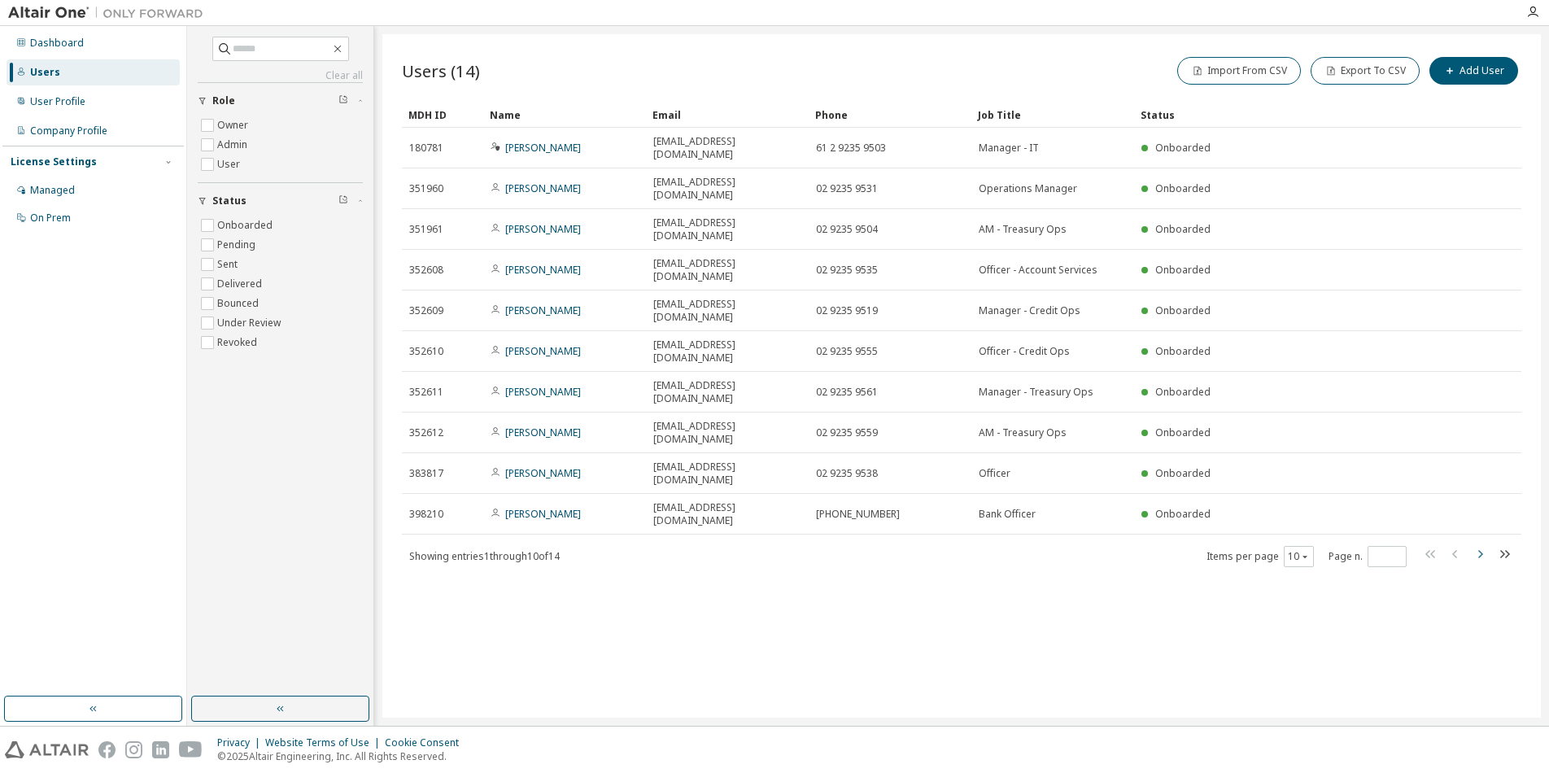  What do you see at coordinates (727, 115) in the screenshot?
I see `div: Email` at bounding box center [727, 115].